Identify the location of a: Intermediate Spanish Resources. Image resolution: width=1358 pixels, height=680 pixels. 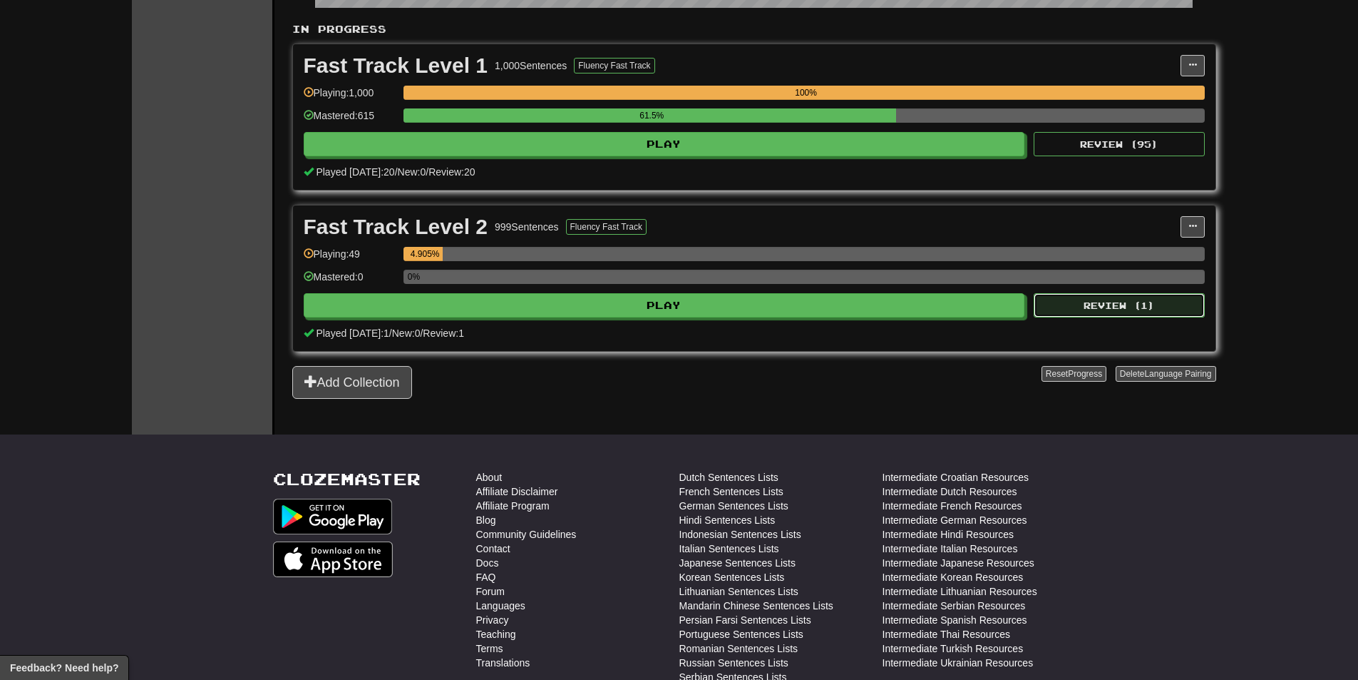
(955, 620).